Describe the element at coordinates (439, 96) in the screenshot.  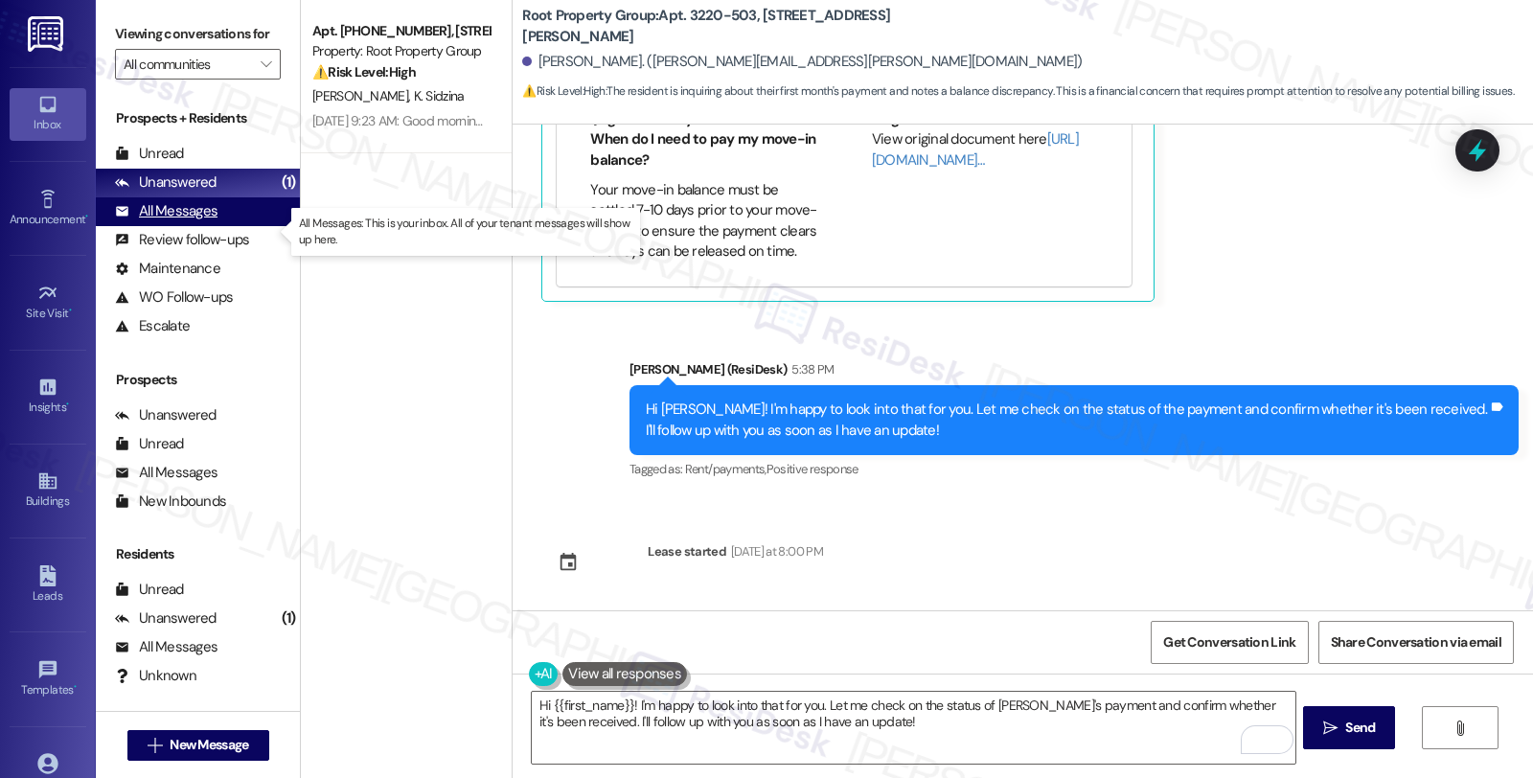
I see `span: K. Sidzina` at that location.